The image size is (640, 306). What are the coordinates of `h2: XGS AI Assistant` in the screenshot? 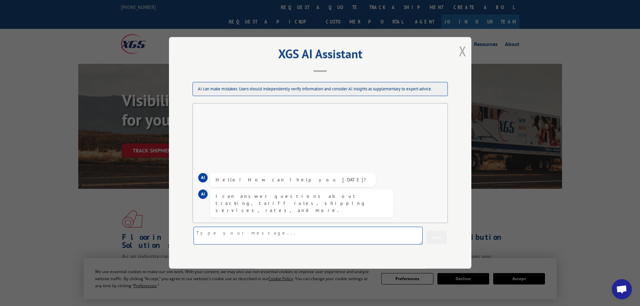 It's located at (320, 55).